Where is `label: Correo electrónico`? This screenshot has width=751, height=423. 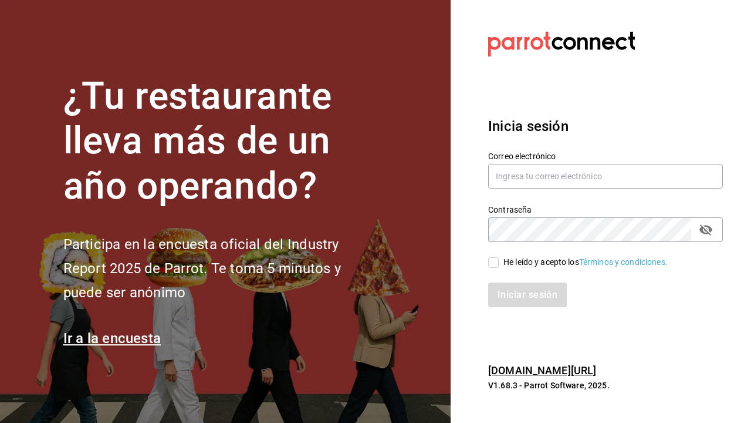
label: Correo electrónico is located at coordinates (606, 156).